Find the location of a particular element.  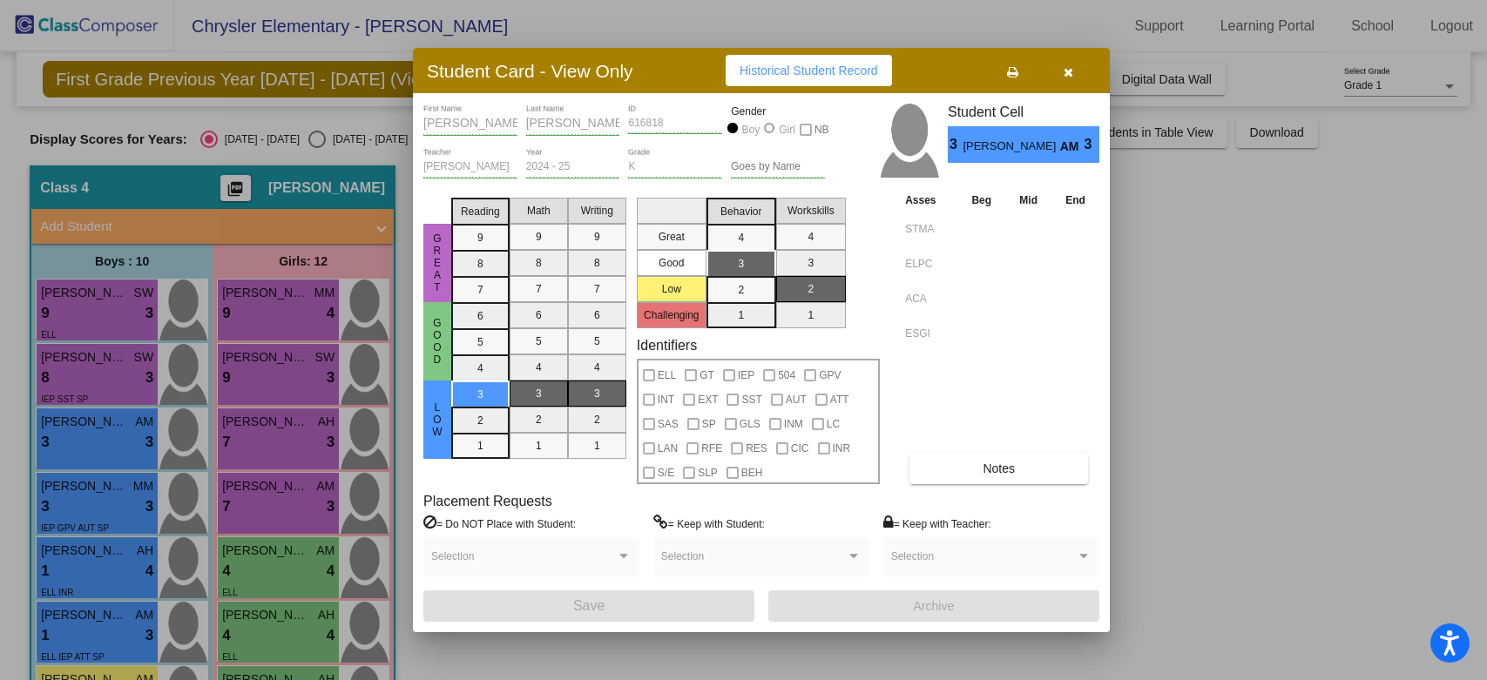

span: SLP is located at coordinates (707, 473).